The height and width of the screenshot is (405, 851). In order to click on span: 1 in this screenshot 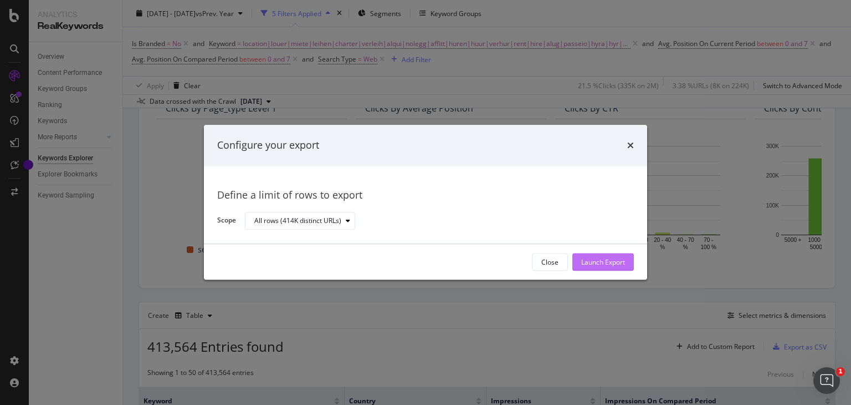, I will do `click(841, 371)`.